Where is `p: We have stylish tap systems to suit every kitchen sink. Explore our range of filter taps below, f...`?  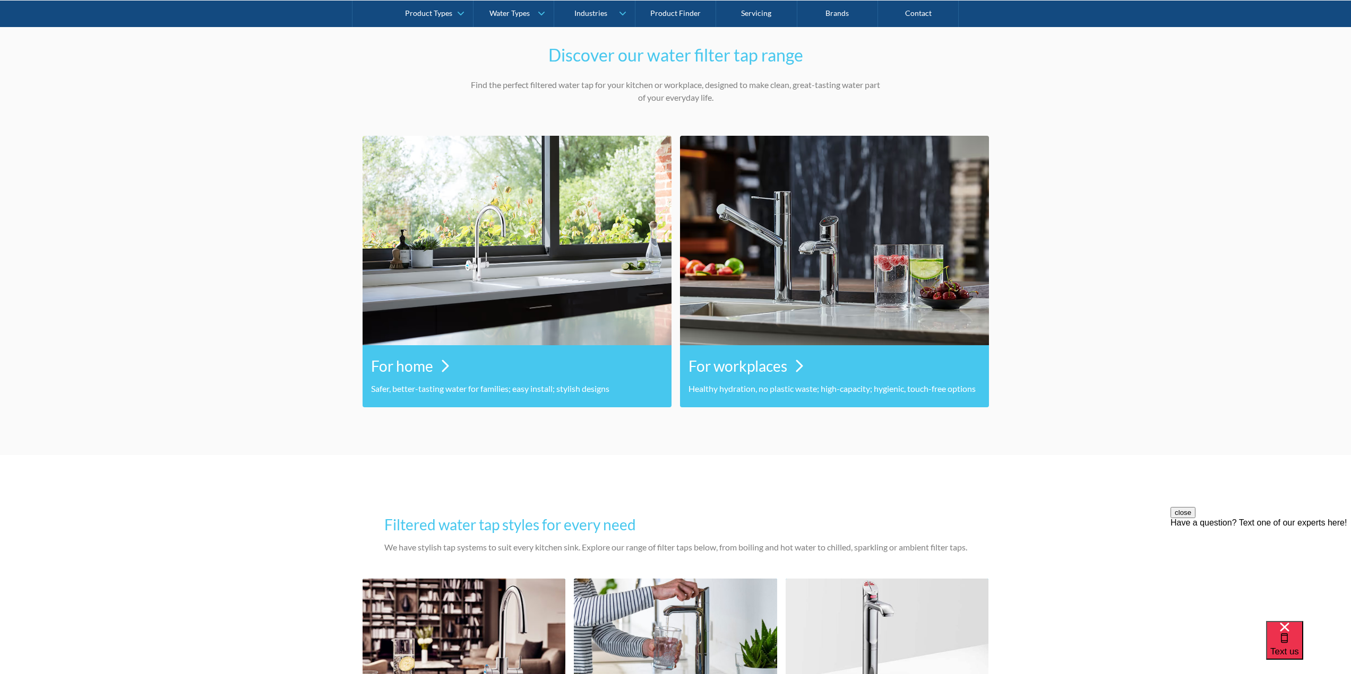
p: We have stylish tap systems to suit every kitchen sink. Explore our range of filter taps below, f... is located at coordinates (676, 548).